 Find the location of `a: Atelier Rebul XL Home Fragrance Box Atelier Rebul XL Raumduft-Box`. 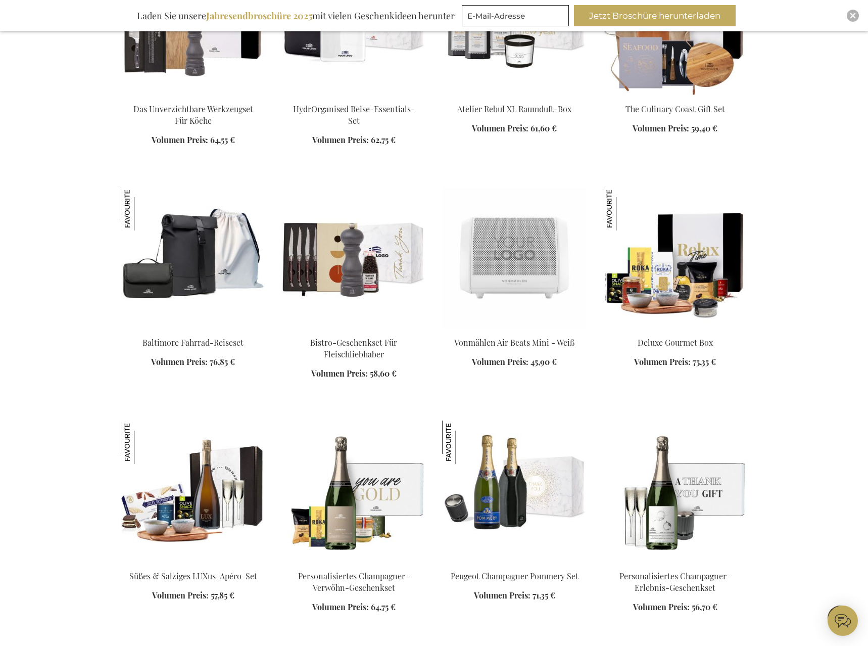

a: Atelier Rebul XL Home Fragrance Box Atelier Rebul XL Raumduft-Box is located at coordinates (514, 95).